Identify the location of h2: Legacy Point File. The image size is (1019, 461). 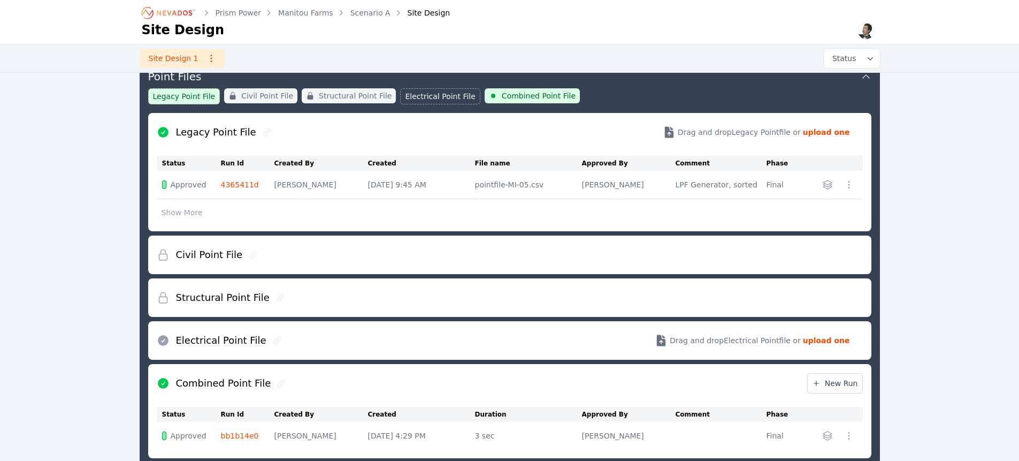
(216, 132).